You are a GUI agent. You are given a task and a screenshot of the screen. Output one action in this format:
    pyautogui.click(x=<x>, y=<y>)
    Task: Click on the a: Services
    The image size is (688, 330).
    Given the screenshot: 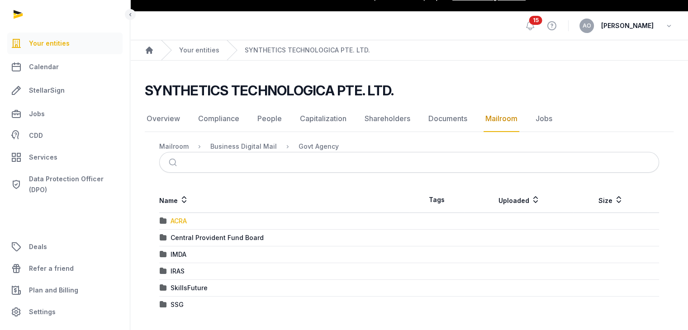 What is the action you would take?
    pyautogui.click(x=65, y=157)
    